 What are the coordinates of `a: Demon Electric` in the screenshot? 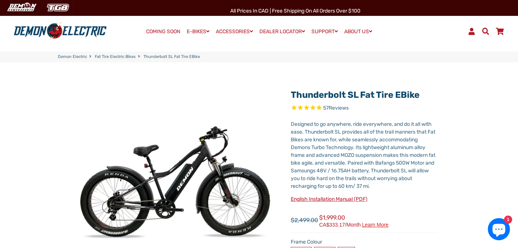 It's located at (72, 57).